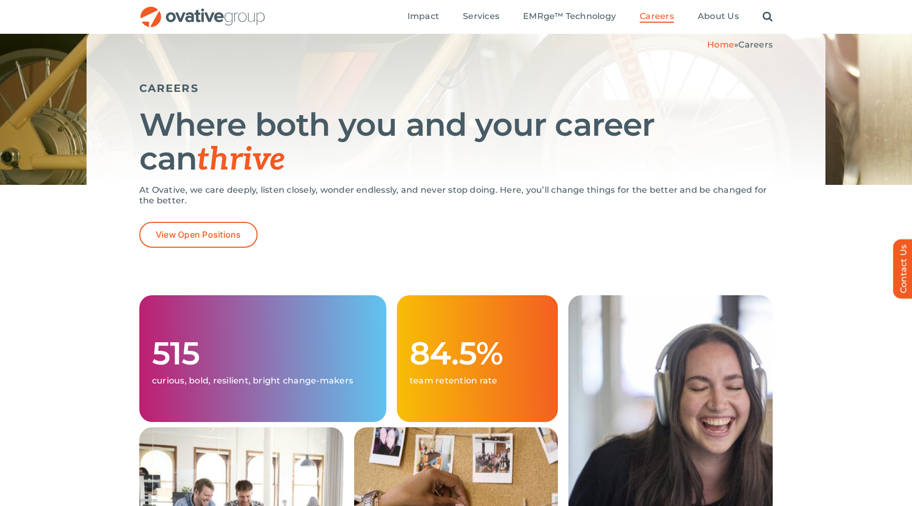 The image size is (912, 506). What do you see at coordinates (569, 17) in the screenshot?
I see `a: EMRge™ Technology` at bounding box center [569, 17].